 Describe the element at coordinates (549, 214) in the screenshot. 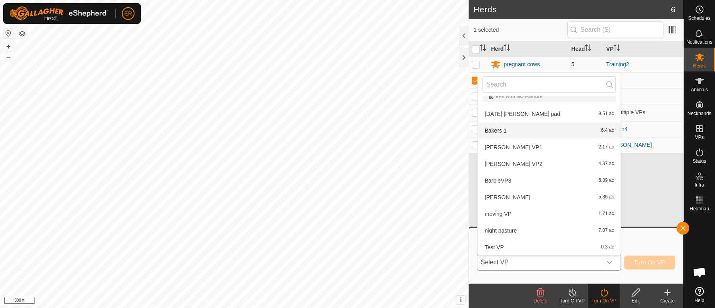

I see `li: moving VP` at that location.